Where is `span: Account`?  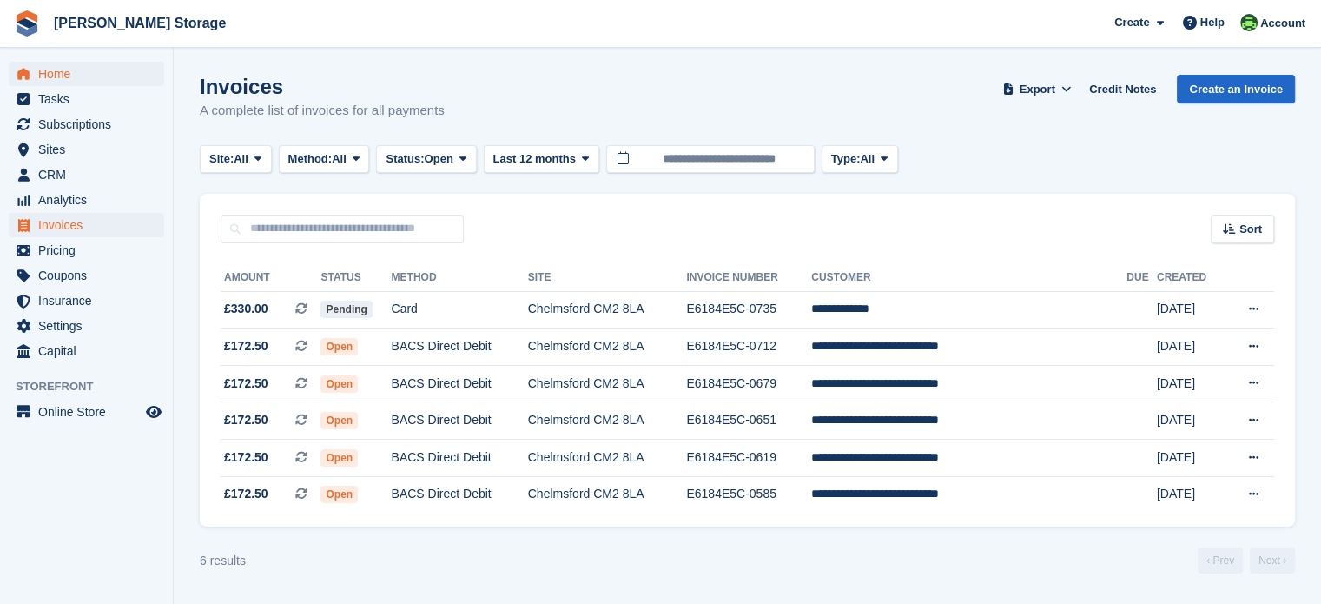 span: Account is located at coordinates (1283, 23).